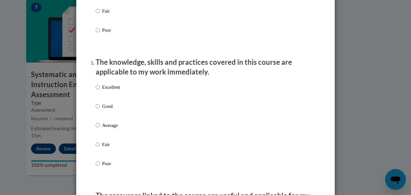  Describe the element at coordinates (98, 87) in the screenshot. I see `input: Excellent` at that location.